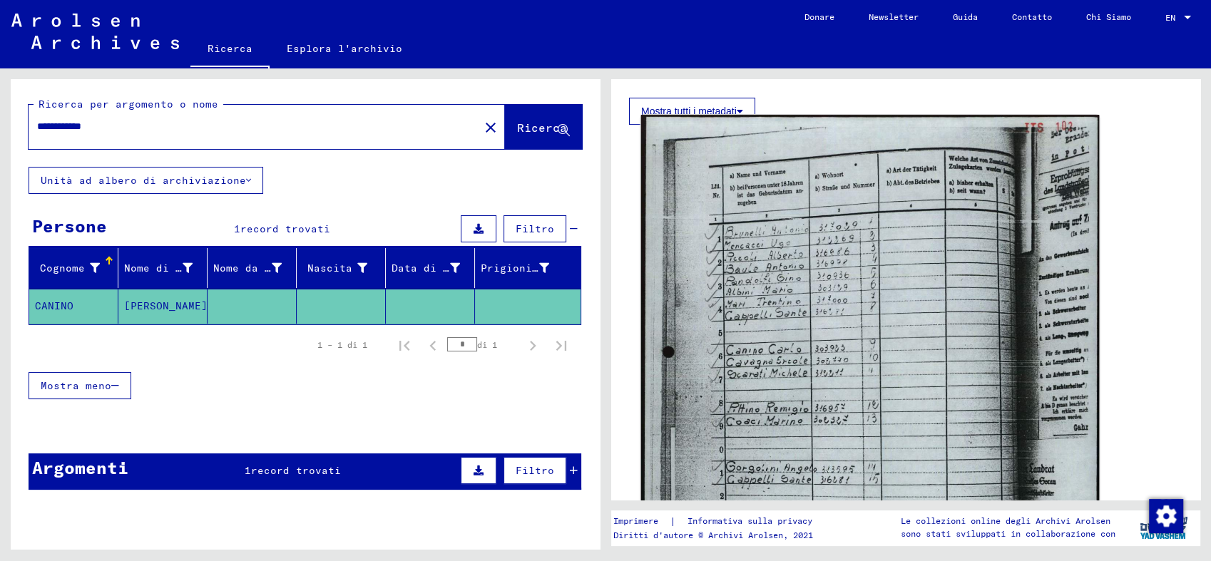  I want to click on font: Cognome, so click(62, 268).